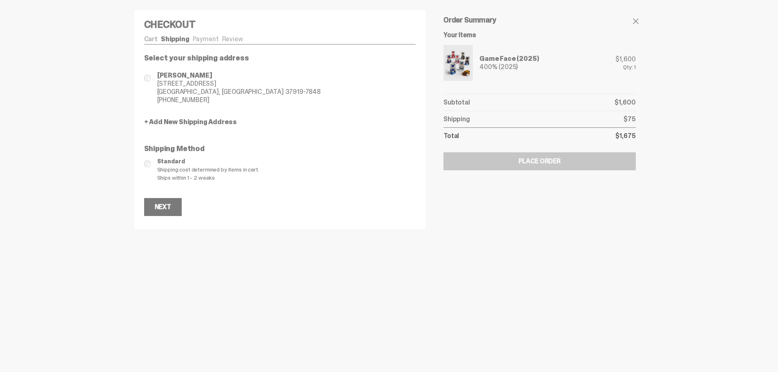 The image size is (784, 372). Describe the element at coordinates (539, 161) in the screenshot. I see `div: Place Order` at that location.